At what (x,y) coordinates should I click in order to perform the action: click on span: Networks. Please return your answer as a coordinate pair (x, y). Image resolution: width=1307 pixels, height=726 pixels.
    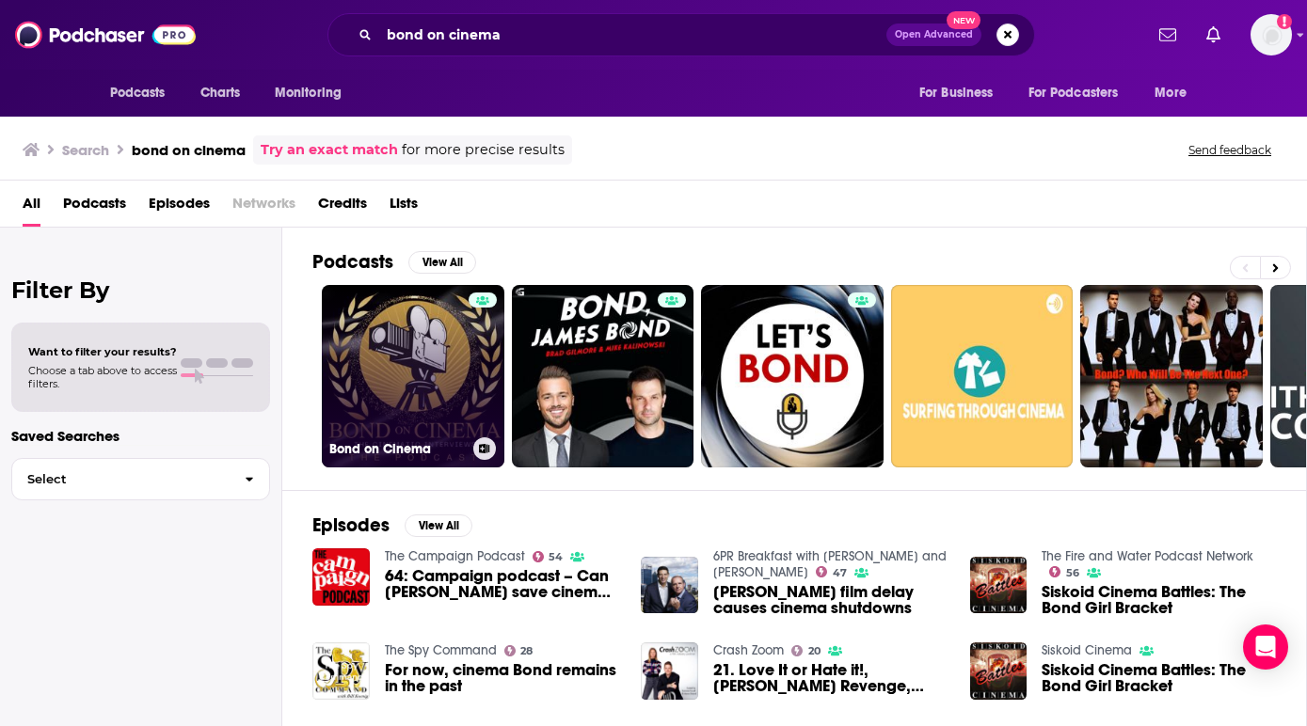
    Looking at the image, I should click on (263, 207).